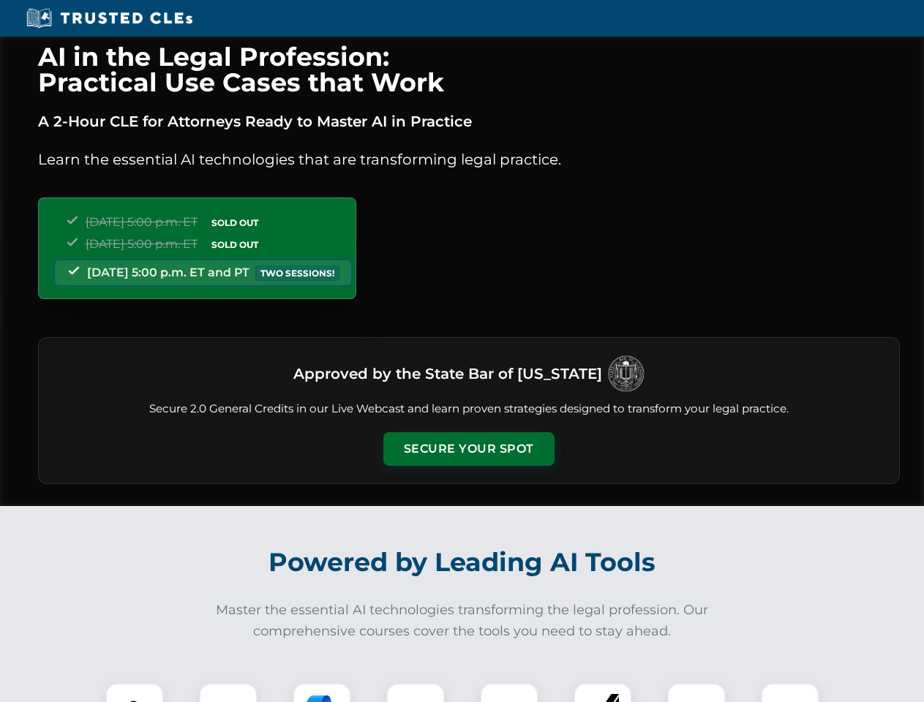 The height and width of the screenshot is (702, 924). I want to click on h1: AI in the Legal Profession: Practical Use Cases that Work, so click(469, 69).